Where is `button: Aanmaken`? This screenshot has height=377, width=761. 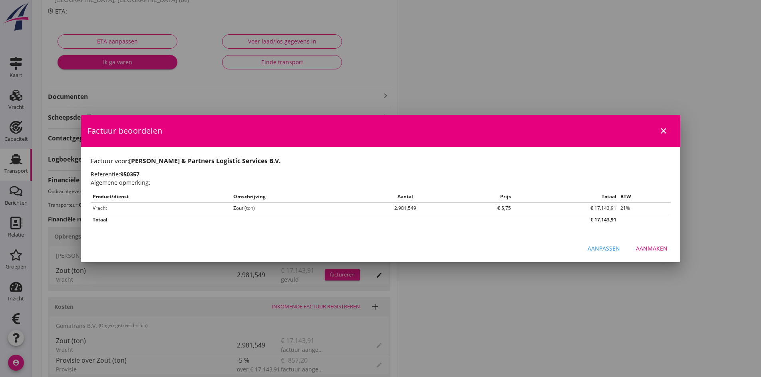 button: Aanmaken is located at coordinates (651, 249).